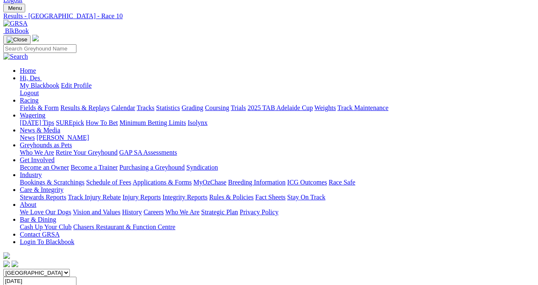 Image resolution: width=538 pixels, height=285 pixels. I want to click on a: Grading, so click(192, 107).